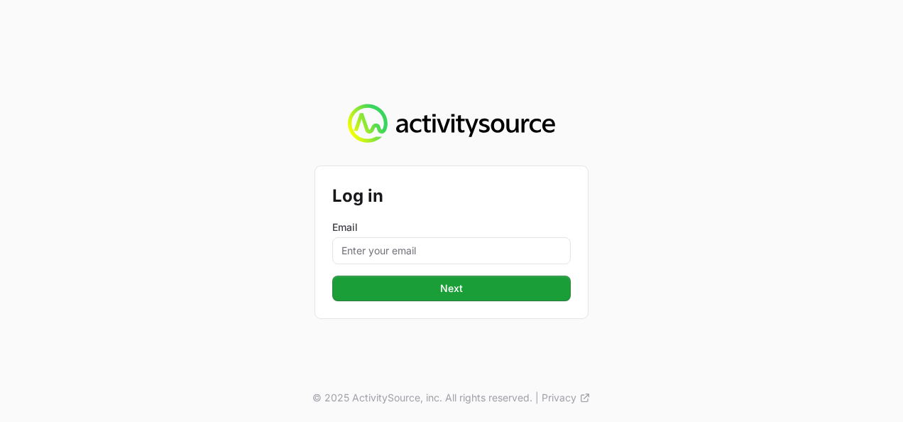 The height and width of the screenshot is (422, 903). Describe the element at coordinates (451, 196) in the screenshot. I see `h2: Log in` at that location.